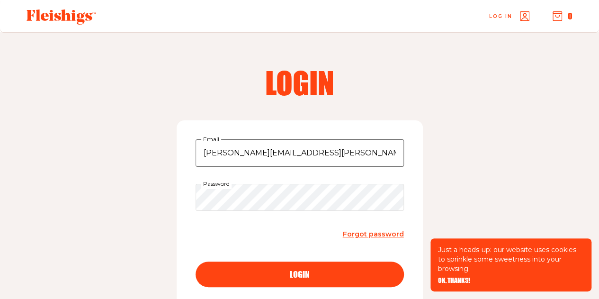 The height and width of the screenshot is (299, 599). What do you see at coordinates (454, 280) in the screenshot?
I see `button: OK, THANKS!` at bounding box center [454, 280].